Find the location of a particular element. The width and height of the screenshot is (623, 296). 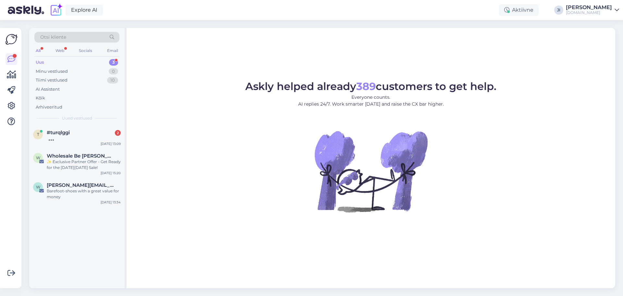

span: Otsi kliente is located at coordinates (53, 37).